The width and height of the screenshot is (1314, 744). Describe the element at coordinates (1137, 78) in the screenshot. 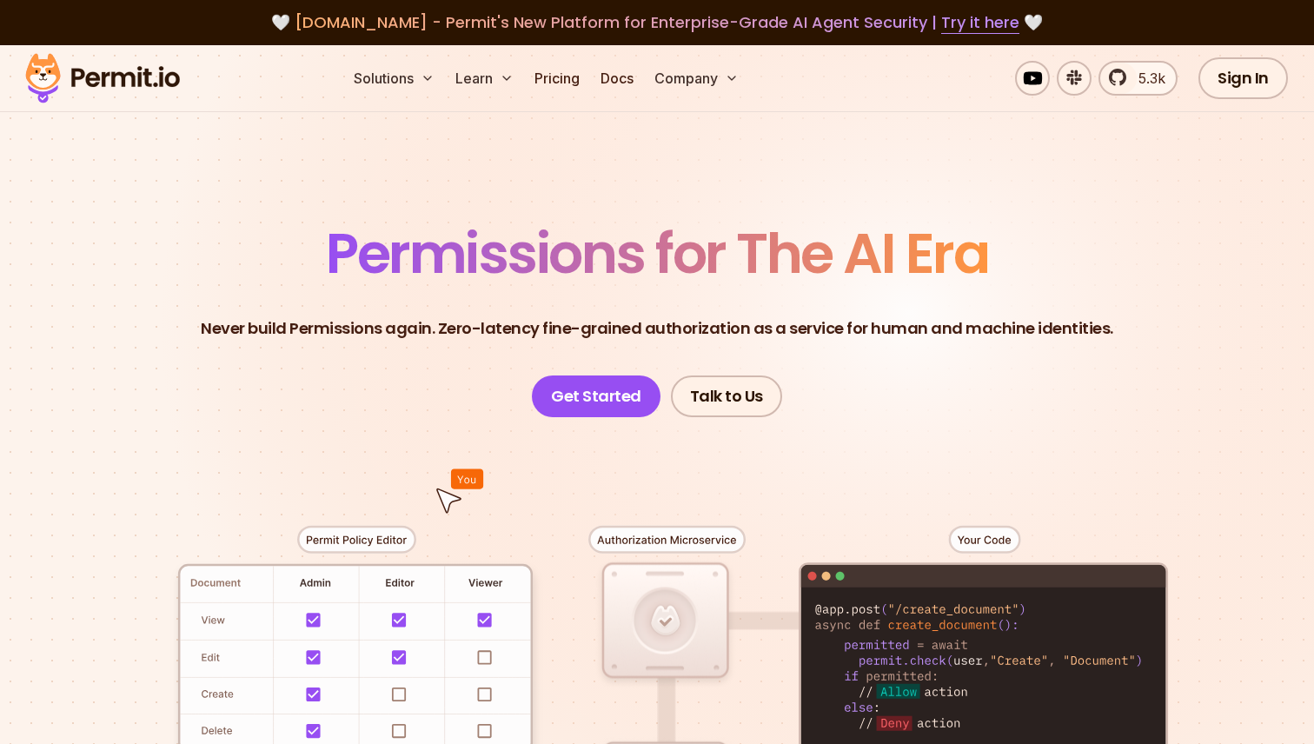

I see `a: 5.3k` at that location.